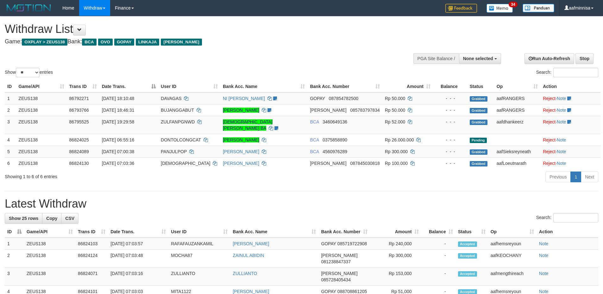  I want to click on span: 86824025, so click(79, 140).